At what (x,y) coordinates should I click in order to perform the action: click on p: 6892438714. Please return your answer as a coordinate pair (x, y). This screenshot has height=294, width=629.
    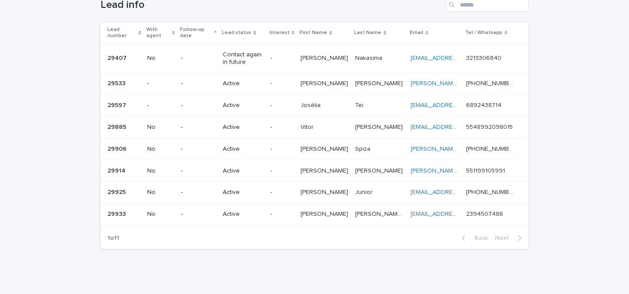
    Looking at the image, I should click on (484, 104).